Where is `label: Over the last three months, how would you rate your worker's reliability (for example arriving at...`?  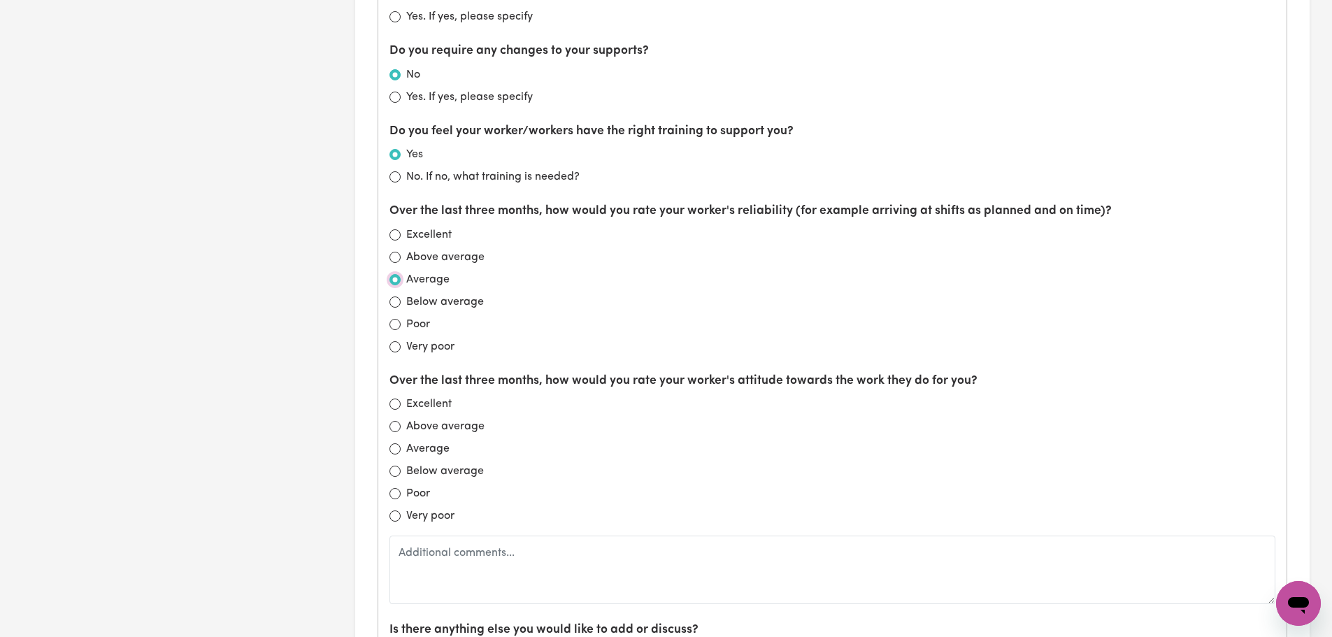 label: Over the last three months, how would you rate your worker's reliability (for example arriving at... is located at coordinates (750, 211).